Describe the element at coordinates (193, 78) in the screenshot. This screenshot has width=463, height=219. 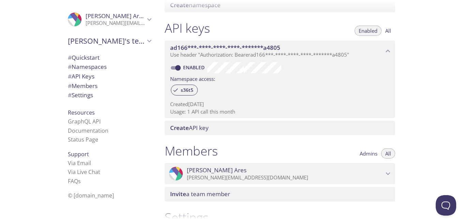
I see `label: Namespace access:` at that location.